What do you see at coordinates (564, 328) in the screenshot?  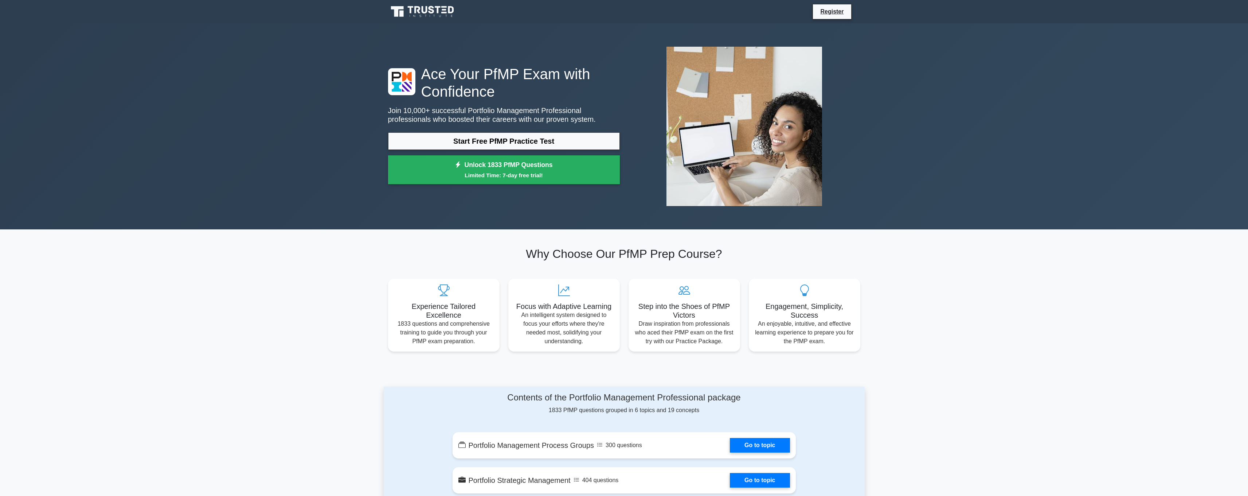 I see `p: An intelligent system designed to focus your efforts where they're needed most, solidifying your ...` at bounding box center [564, 328].